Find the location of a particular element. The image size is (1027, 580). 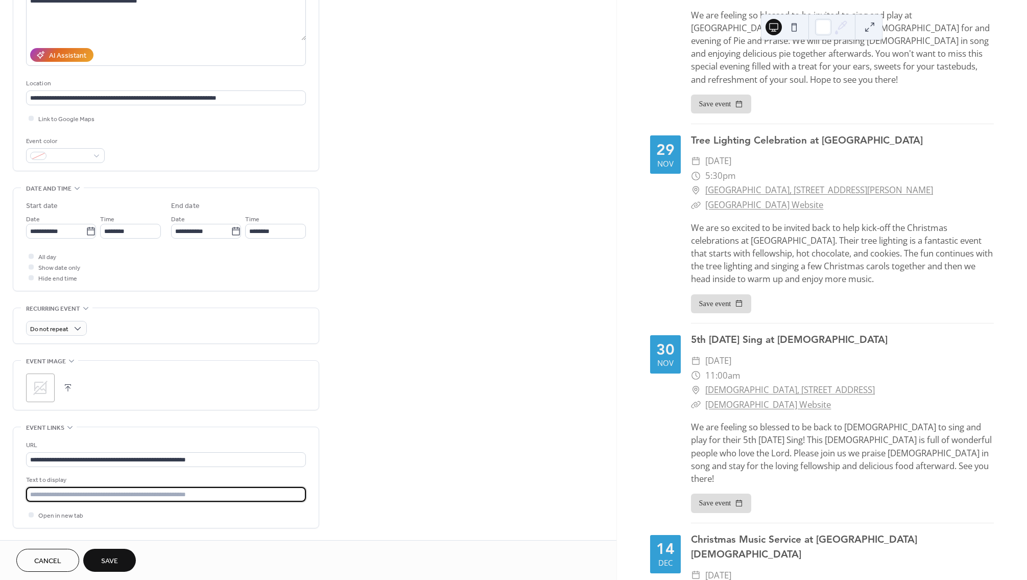

span: Show date only is located at coordinates (59, 268).